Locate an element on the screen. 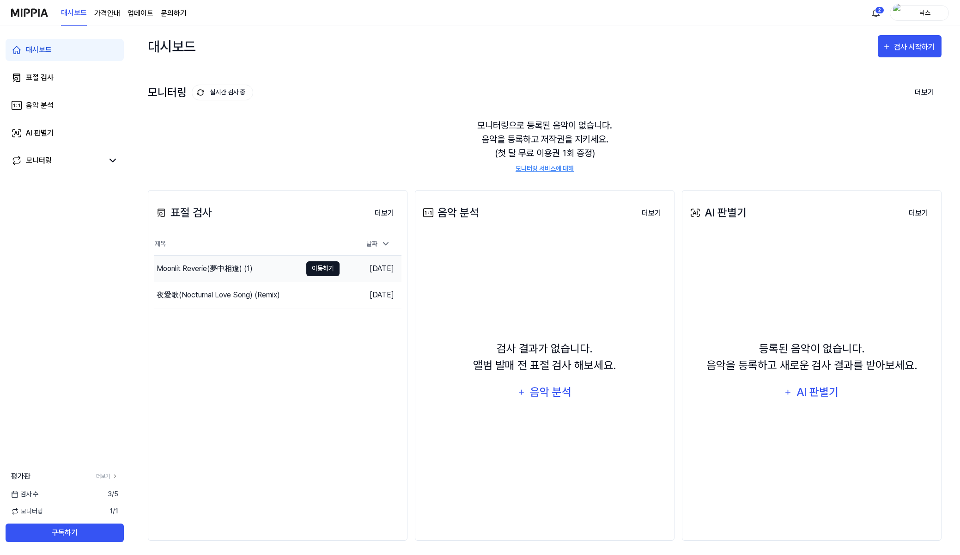 The height and width of the screenshot is (555, 960). a: AI 판별기 is located at coordinates (65, 133).